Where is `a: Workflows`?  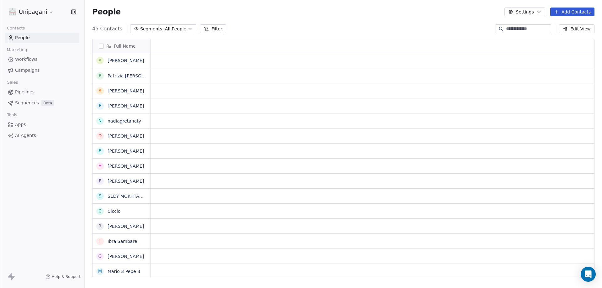 a: Workflows is located at coordinates (42, 59).